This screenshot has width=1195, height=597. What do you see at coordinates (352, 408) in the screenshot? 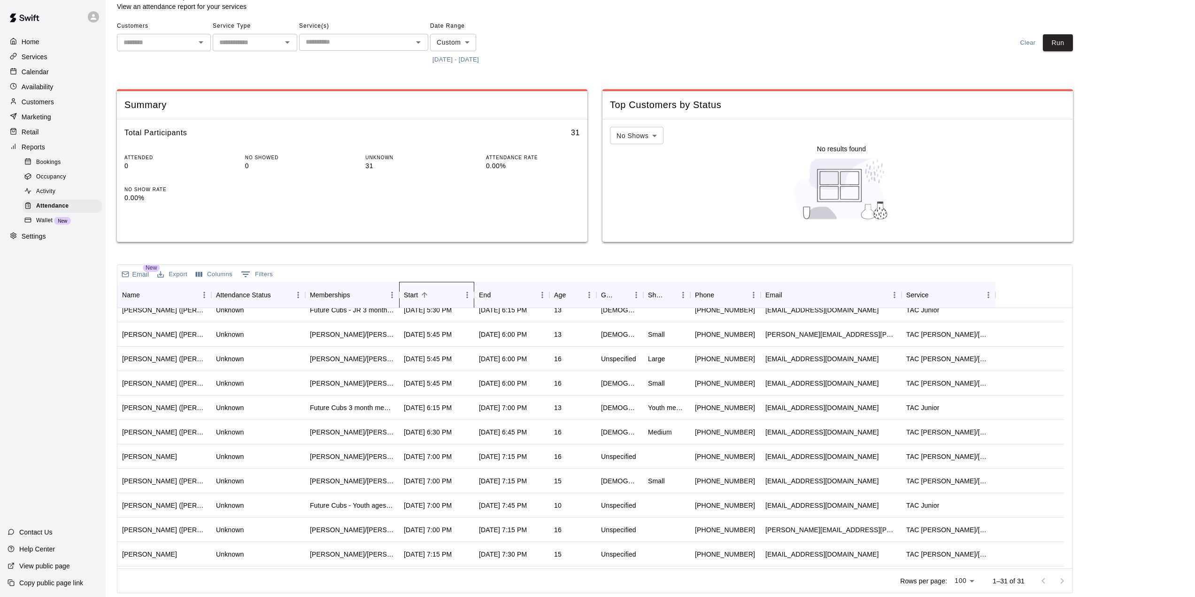
I see `div: Future Cubs 3 month membership - Ages 13+, Future Cubs - Adv - 3 month membership` at bounding box center [352, 408].